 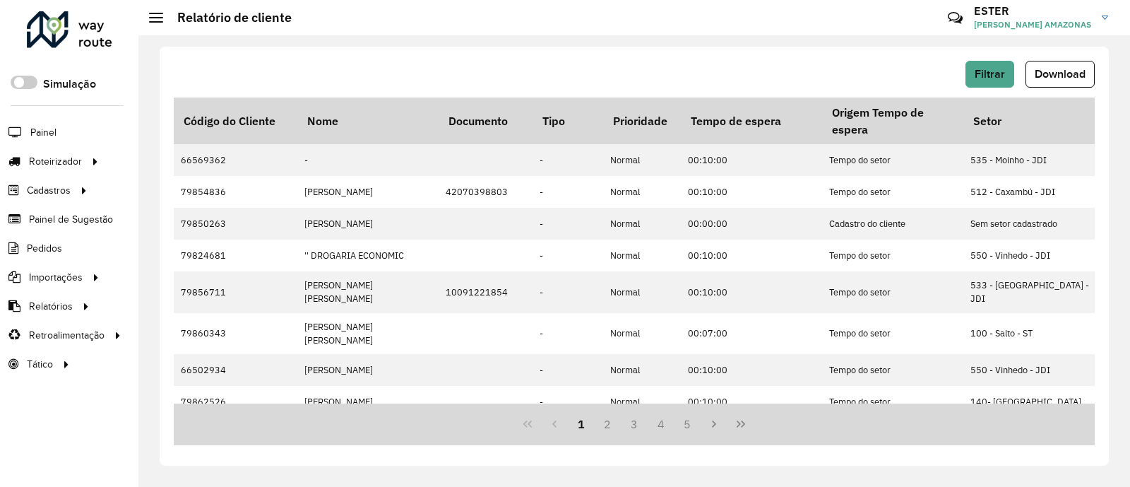 I want to click on th: Tipo, so click(x=568, y=121).